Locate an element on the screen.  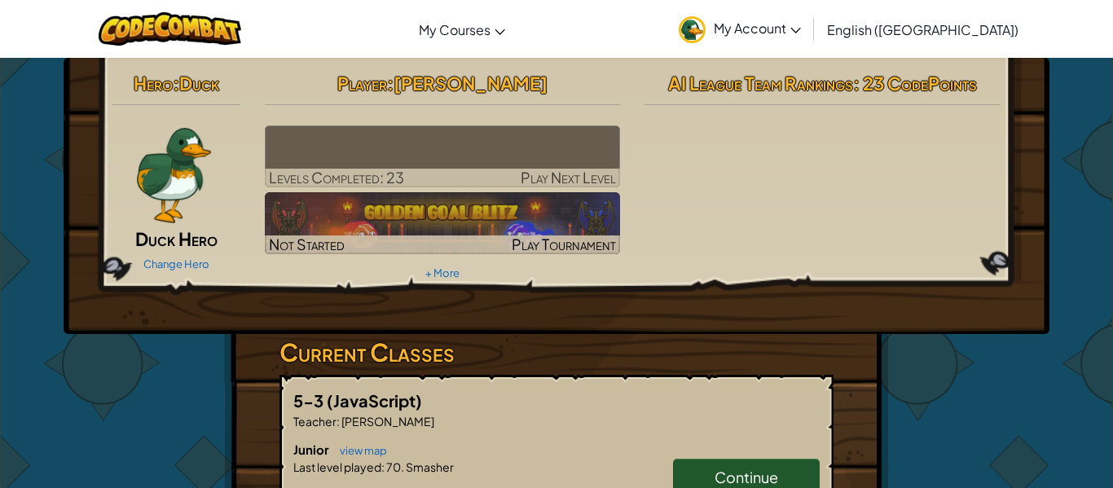
a: Play Next Level is located at coordinates (442, 156).